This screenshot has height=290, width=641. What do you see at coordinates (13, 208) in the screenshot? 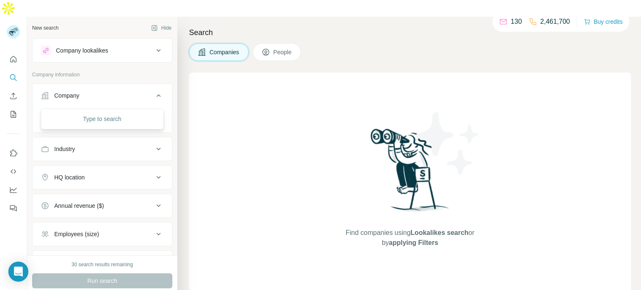
I see `button: Feedback` at bounding box center [13, 208].